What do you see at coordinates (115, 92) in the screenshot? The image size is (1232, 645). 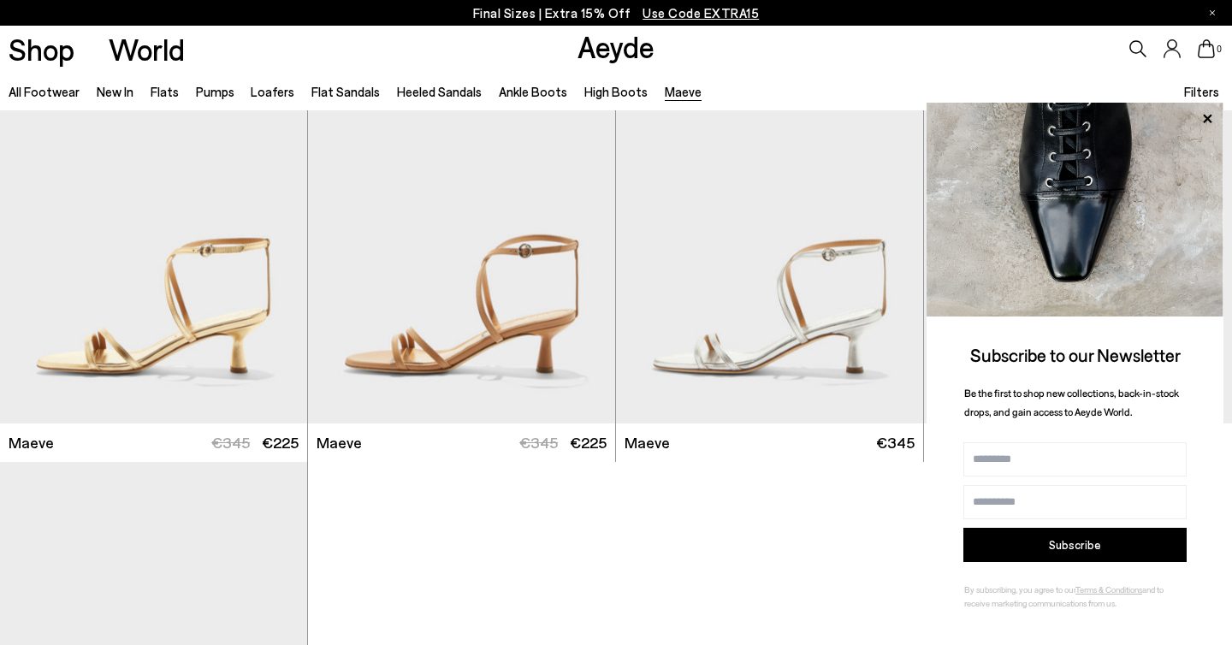 I see `a: New In` at bounding box center [115, 92].